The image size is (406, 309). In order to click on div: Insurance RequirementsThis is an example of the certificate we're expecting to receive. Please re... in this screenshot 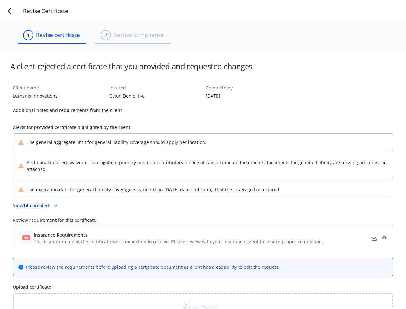, I will do `click(203, 238)`.